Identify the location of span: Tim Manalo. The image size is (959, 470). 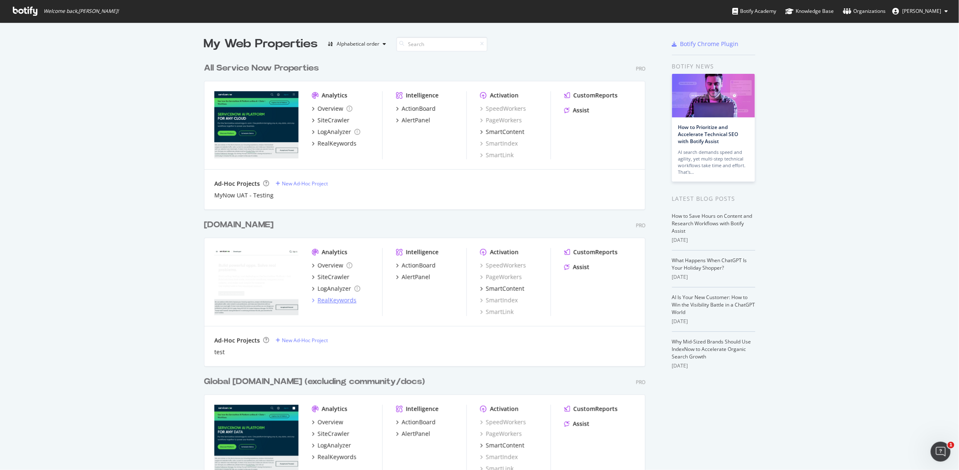
(922, 11).